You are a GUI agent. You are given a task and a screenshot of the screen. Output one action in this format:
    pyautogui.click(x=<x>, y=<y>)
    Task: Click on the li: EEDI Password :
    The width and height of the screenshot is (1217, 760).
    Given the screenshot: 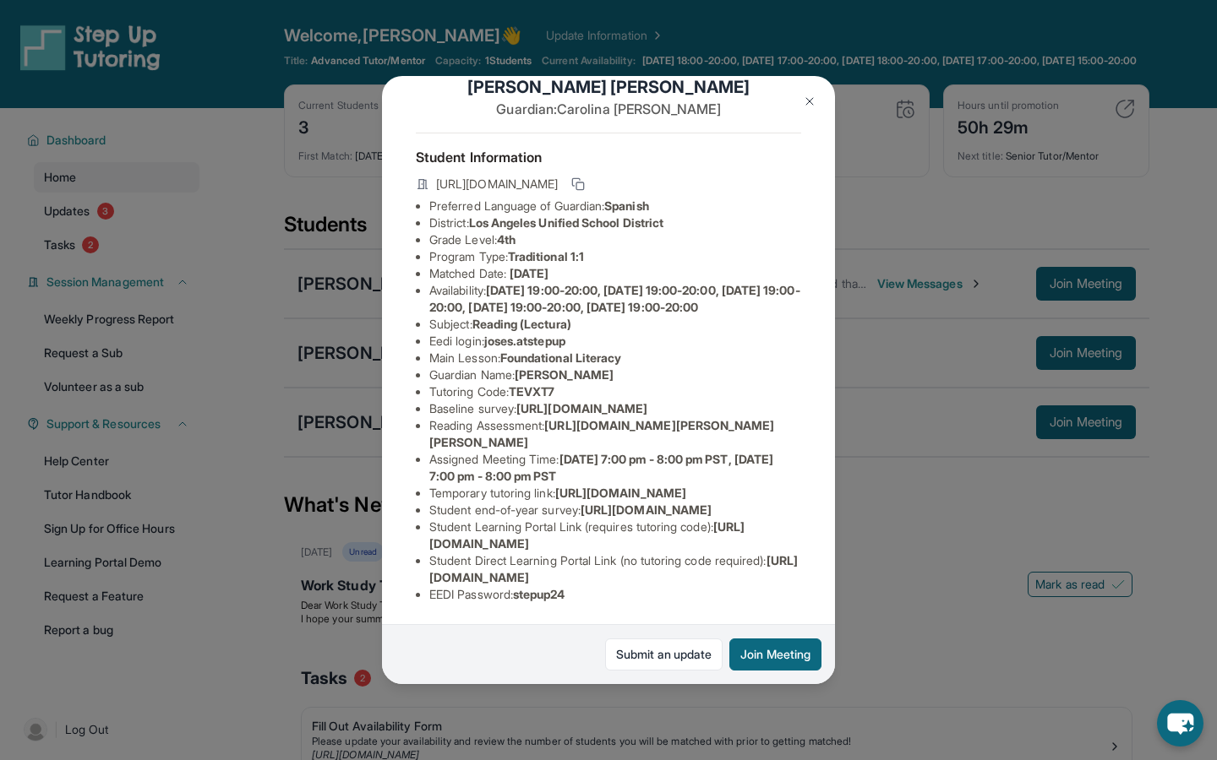 What is the action you would take?
    pyautogui.click(x=615, y=595)
    